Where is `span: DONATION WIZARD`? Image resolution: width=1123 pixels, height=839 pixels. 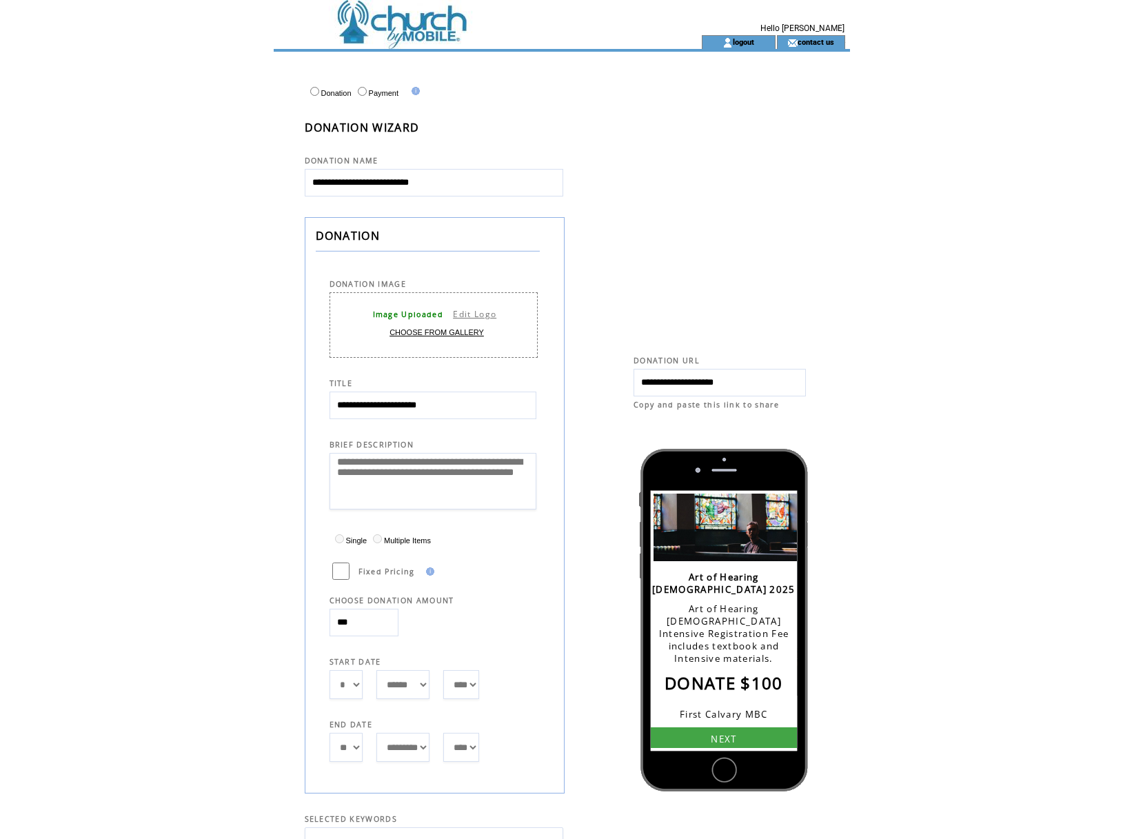
span: DONATION WIZARD is located at coordinates (362, 127).